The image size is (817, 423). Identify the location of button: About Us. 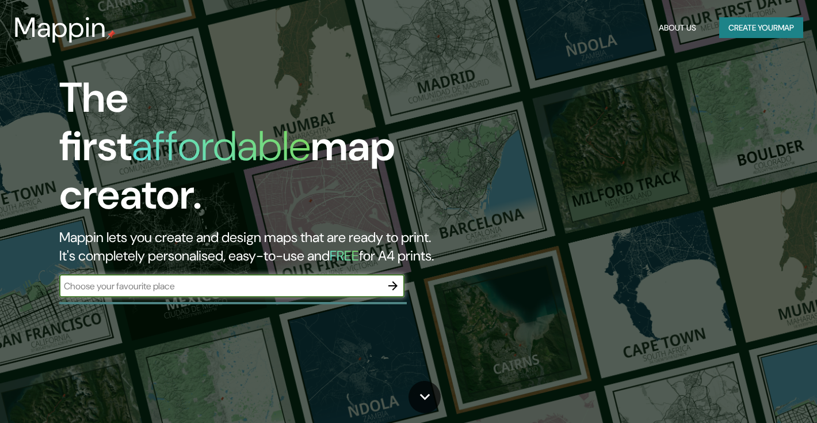
(678, 28).